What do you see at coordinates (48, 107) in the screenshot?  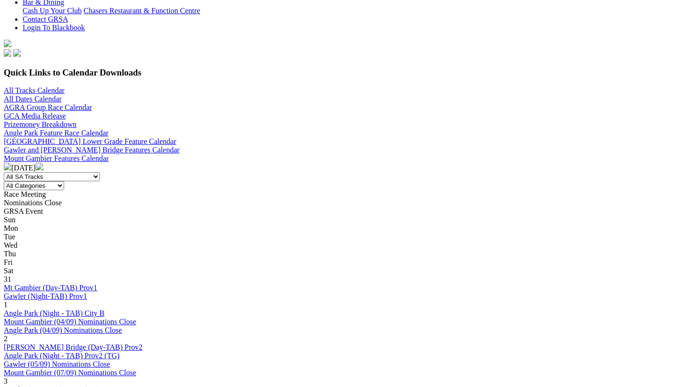 I see `a: AGRA Group Race Calendar` at bounding box center [48, 107].